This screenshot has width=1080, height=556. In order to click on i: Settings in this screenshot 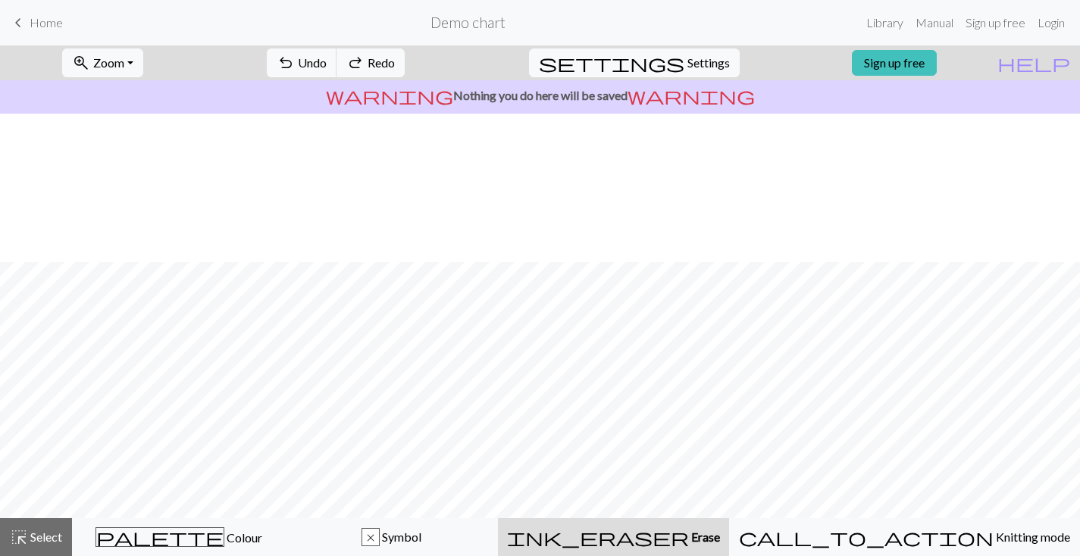, I will do `click(611, 63)`.